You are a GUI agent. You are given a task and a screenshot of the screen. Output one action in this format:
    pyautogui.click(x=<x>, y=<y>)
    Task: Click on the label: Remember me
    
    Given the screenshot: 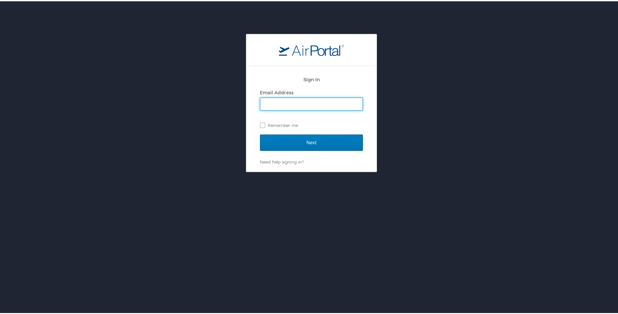 What is the action you would take?
    pyautogui.click(x=312, y=124)
    